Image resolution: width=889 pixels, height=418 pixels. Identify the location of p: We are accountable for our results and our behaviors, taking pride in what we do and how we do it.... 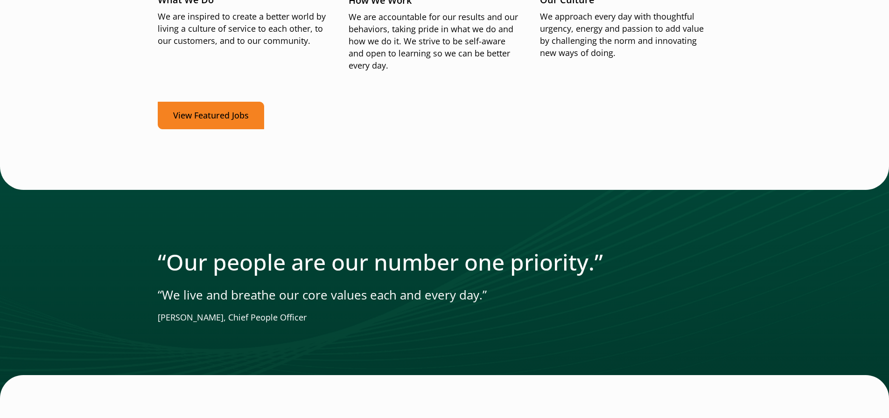
(434, 42).